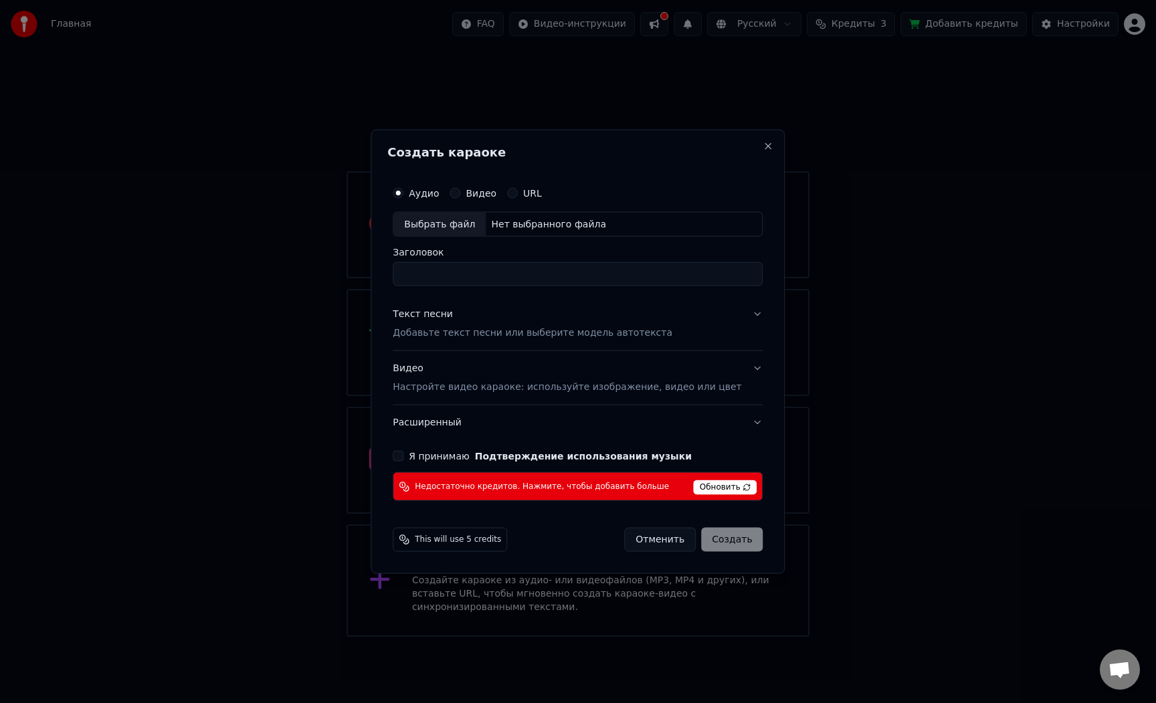 Image resolution: width=1156 pixels, height=703 pixels. What do you see at coordinates (577, 152) in the screenshot?
I see `h2: Создать караоке` at bounding box center [577, 152].